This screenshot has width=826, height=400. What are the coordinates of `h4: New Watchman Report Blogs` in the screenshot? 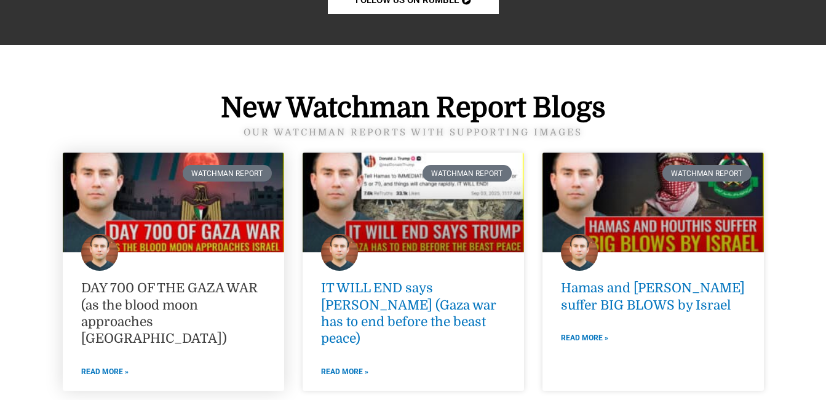 It's located at (413, 108).